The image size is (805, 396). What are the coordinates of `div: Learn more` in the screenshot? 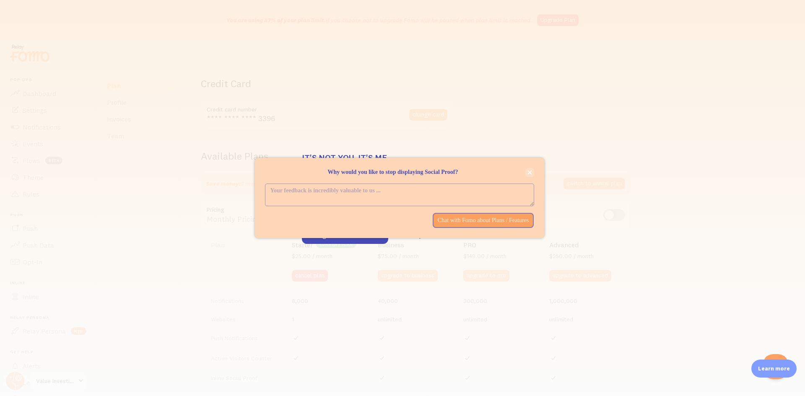 It's located at (774, 368).